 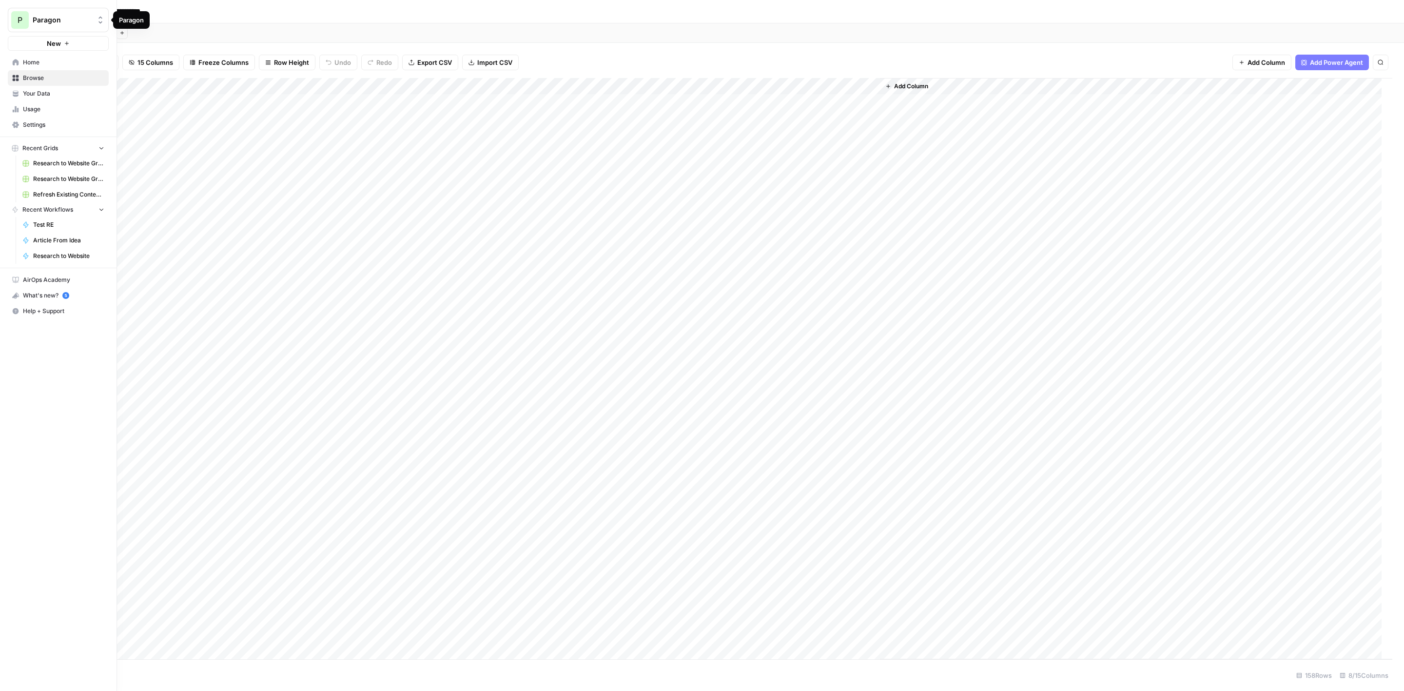 What do you see at coordinates (131, 20) in the screenshot?
I see `div: Paragon` at bounding box center [131, 20].